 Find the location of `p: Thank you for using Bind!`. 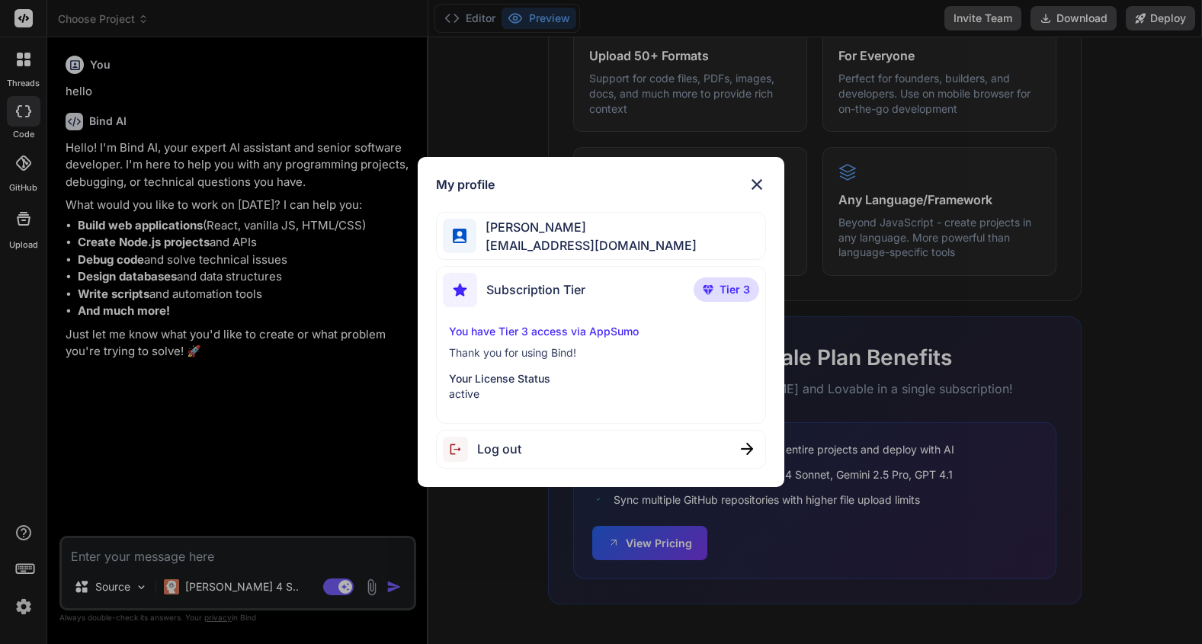

p: Thank you for using Bind! is located at coordinates (601, 353).